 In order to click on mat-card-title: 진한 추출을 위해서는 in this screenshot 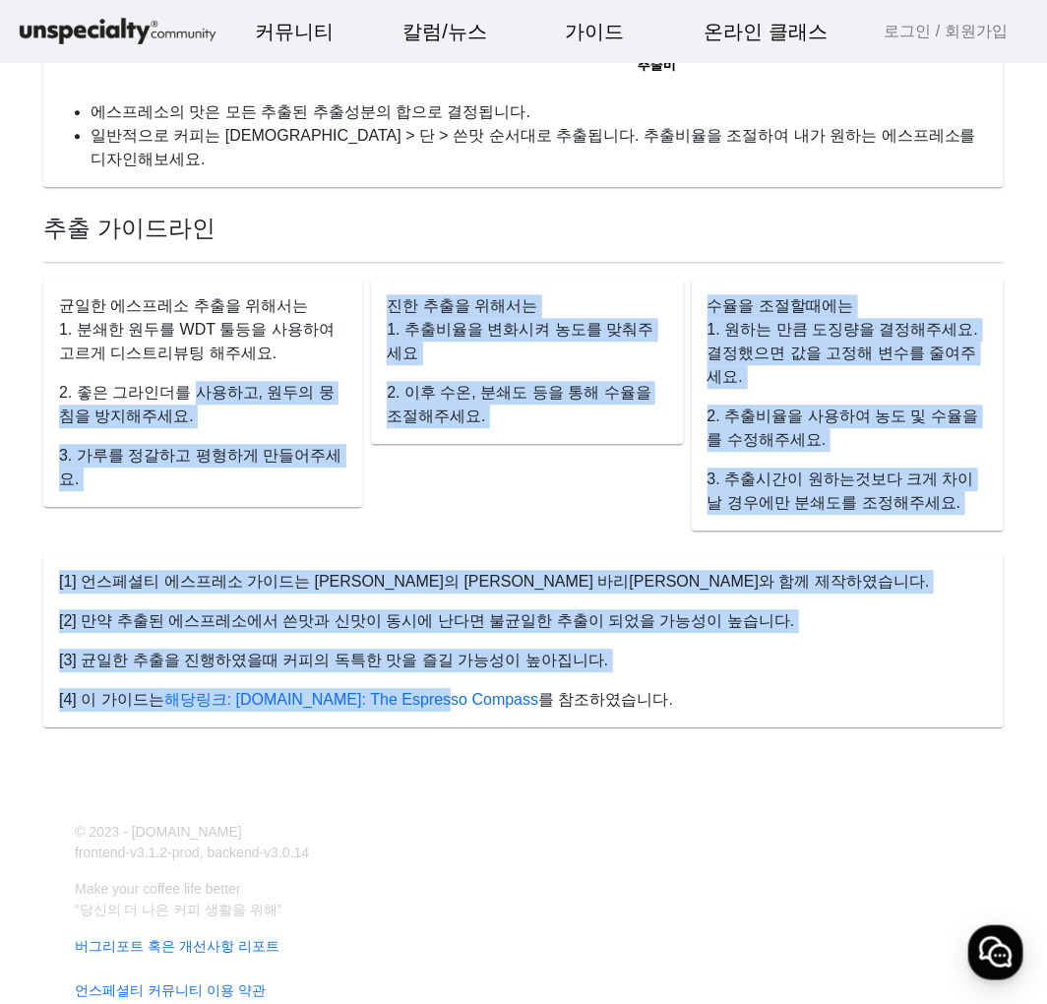, I will do `click(462, 306)`.